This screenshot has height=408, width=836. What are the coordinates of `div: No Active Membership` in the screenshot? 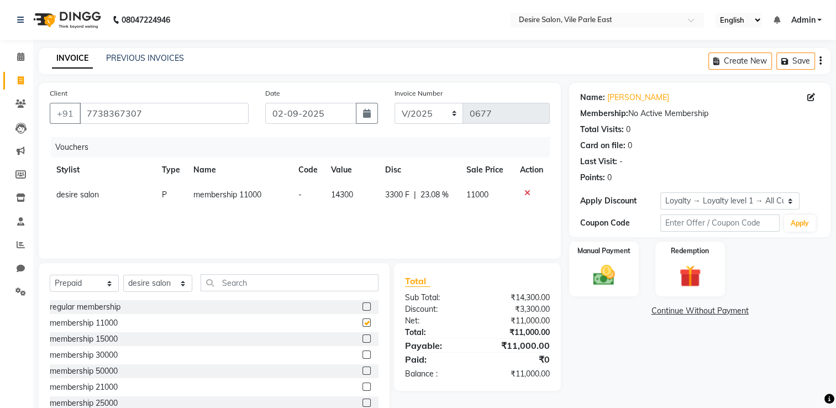 It's located at (700, 113).